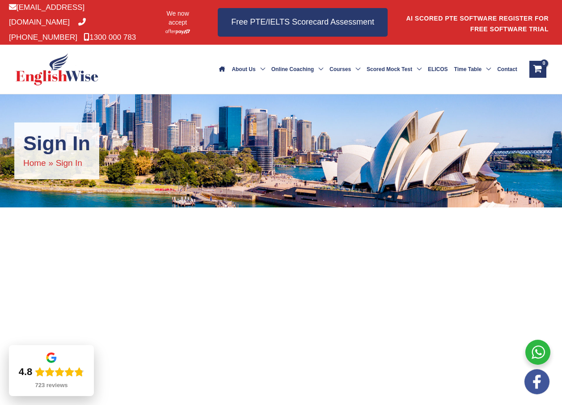  Describe the element at coordinates (25, 372) in the screenshot. I see `div: 4.8` at that location.